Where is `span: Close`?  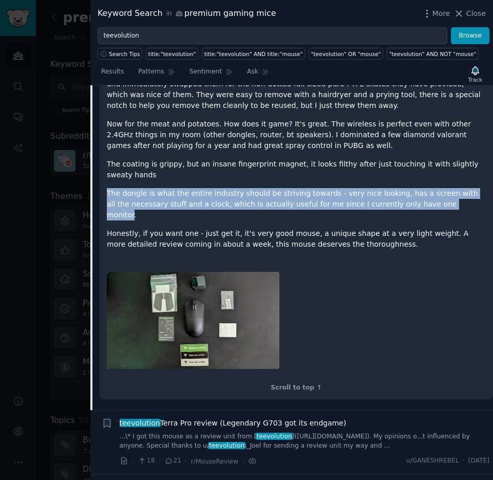
span: Close is located at coordinates (476, 13).